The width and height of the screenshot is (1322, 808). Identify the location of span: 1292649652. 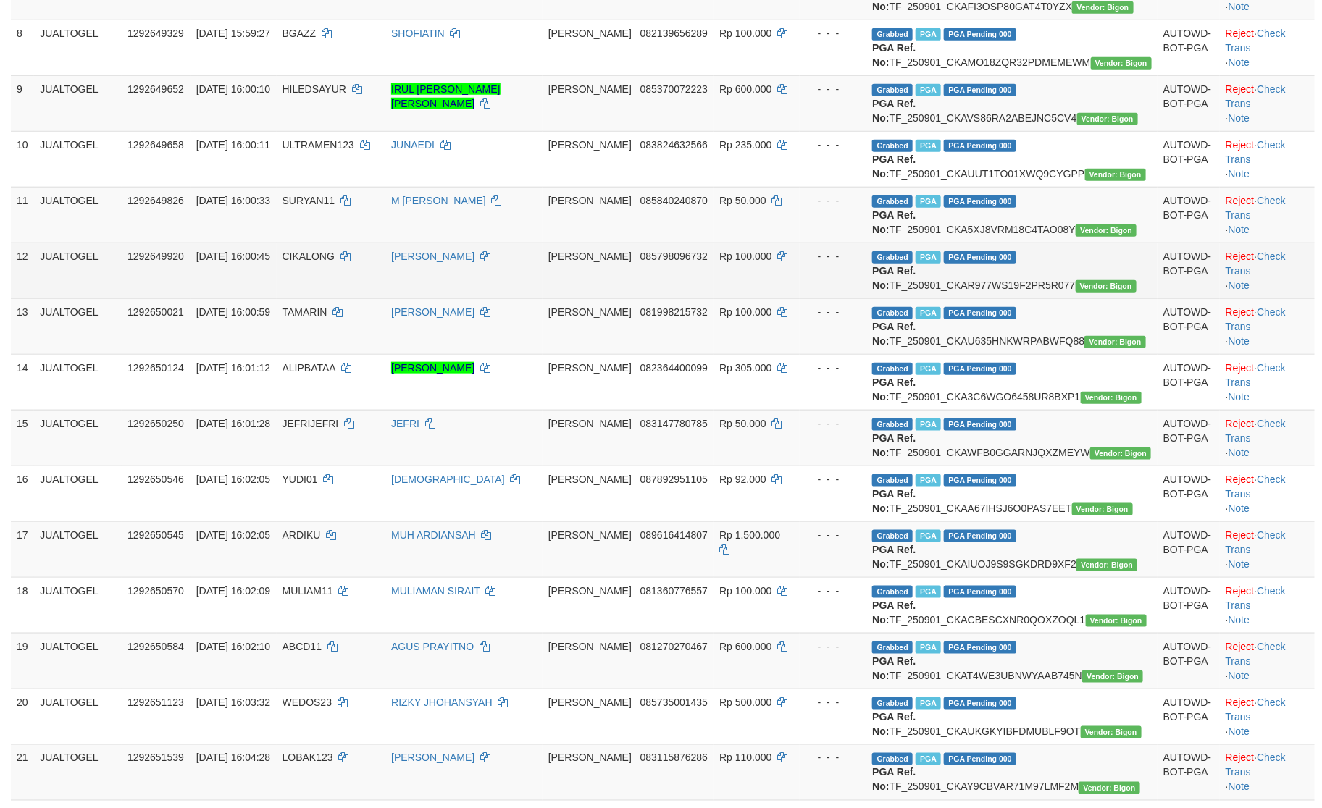
(156, 89).